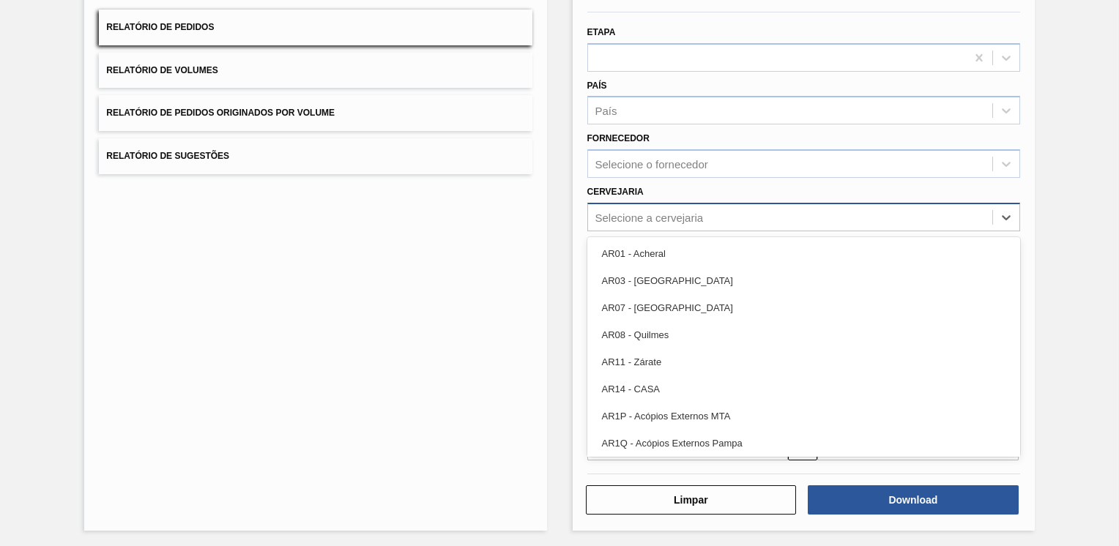 The image size is (1119, 546). What do you see at coordinates (691, 500) in the screenshot?
I see `button: Limpar` at bounding box center [691, 500].